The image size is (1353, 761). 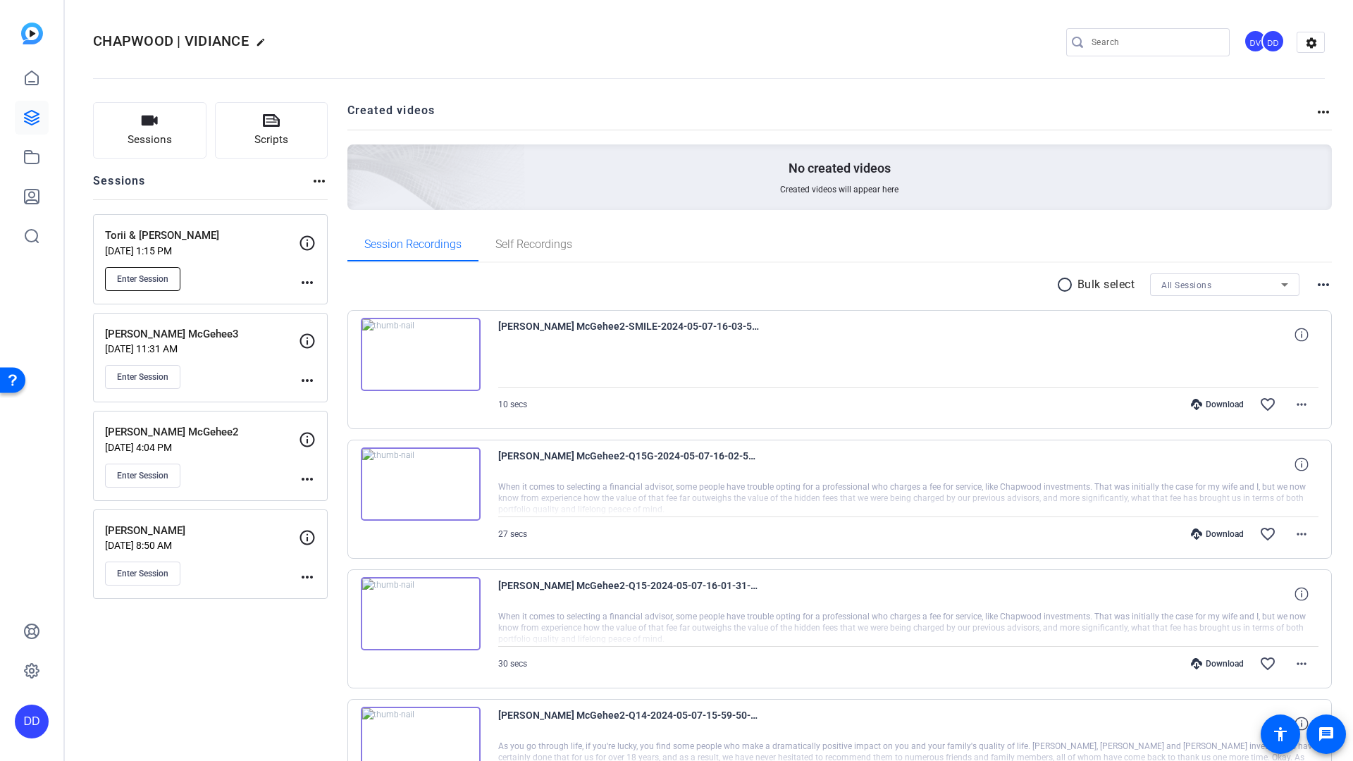 What do you see at coordinates (32, 33) in the screenshot?
I see `img: blue-gradient.svg` at bounding box center [32, 33].